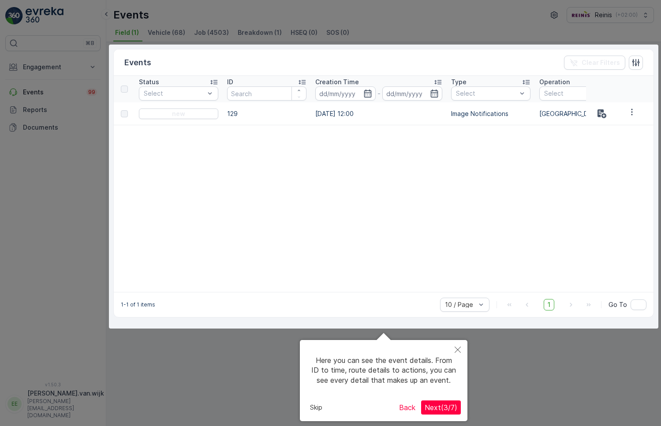  Describe the element at coordinates (441, 407) in the screenshot. I see `span: Next ( 3 / 7 )` at that location.